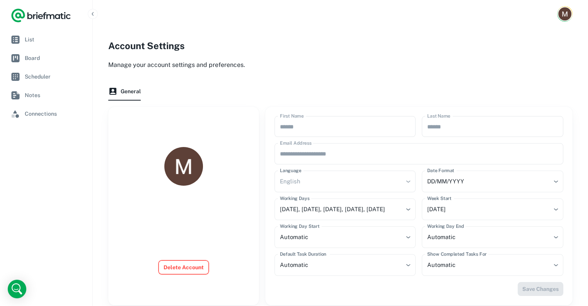 This screenshot has height=306, width=588. Describe the element at coordinates (441, 171) in the screenshot. I see `label: Date Format` at that location.